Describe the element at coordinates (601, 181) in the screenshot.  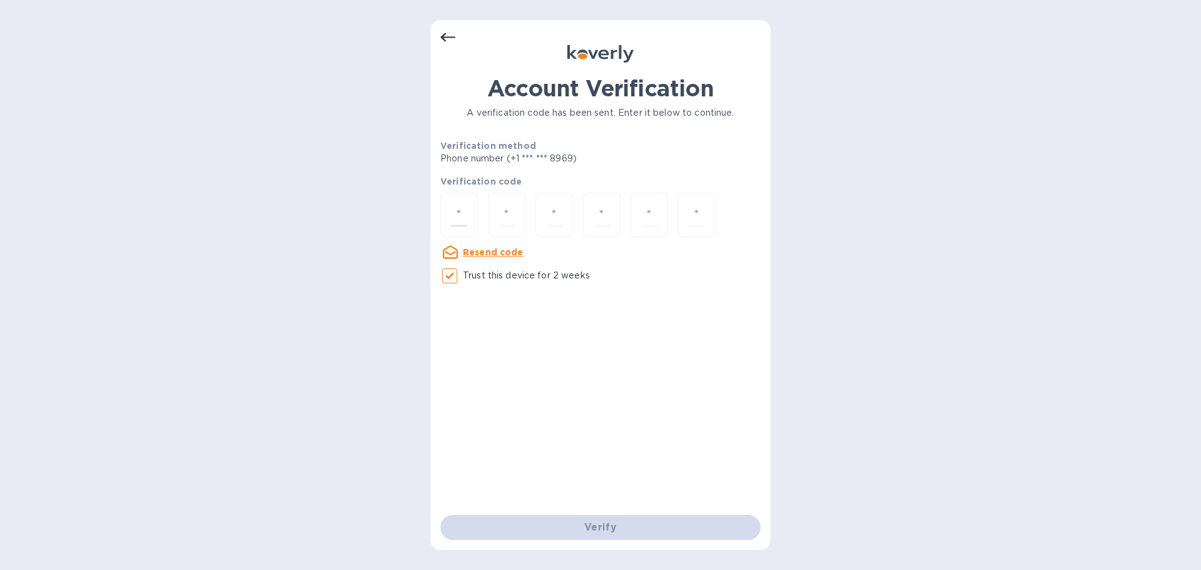
I see `p: Verification code` at that location.